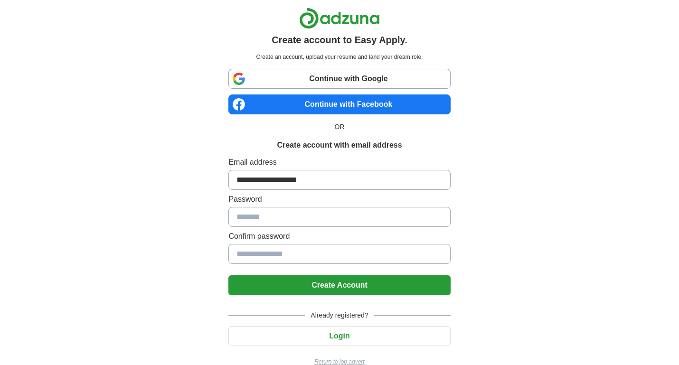 The image size is (679, 365). I want to click on a: Login, so click(339, 335).